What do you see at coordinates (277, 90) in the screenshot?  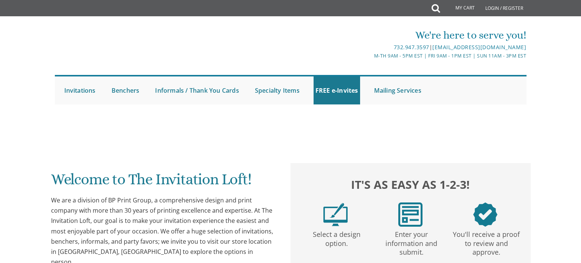 I see `a: Specialty Items` at bounding box center [277, 90].